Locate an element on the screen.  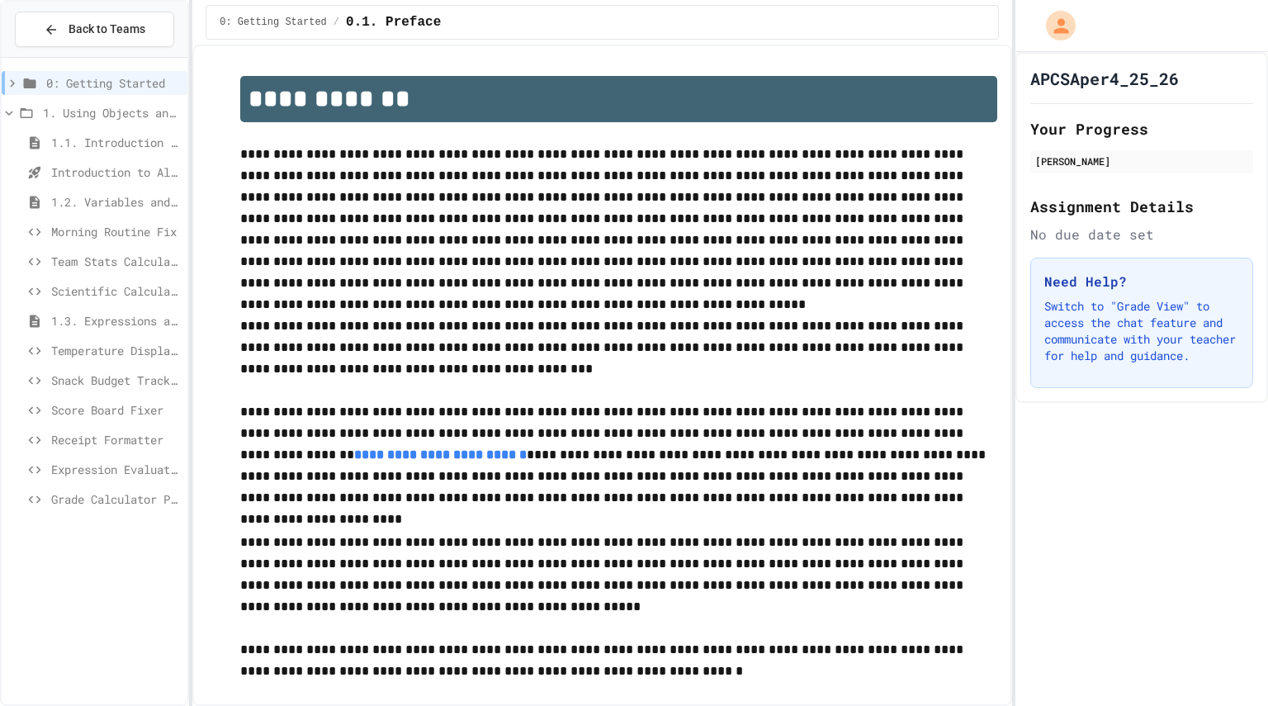
span: Temperature Display Fix is located at coordinates (116, 350).